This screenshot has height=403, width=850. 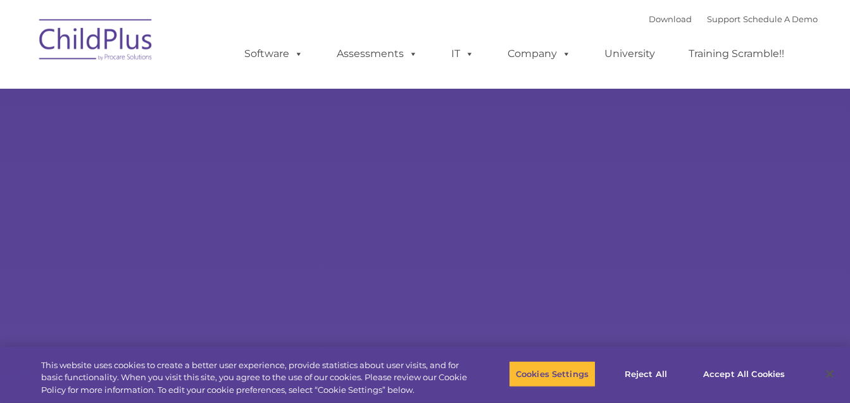 What do you see at coordinates (377, 54) in the screenshot?
I see `a: Assessments` at bounding box center [377, 54].